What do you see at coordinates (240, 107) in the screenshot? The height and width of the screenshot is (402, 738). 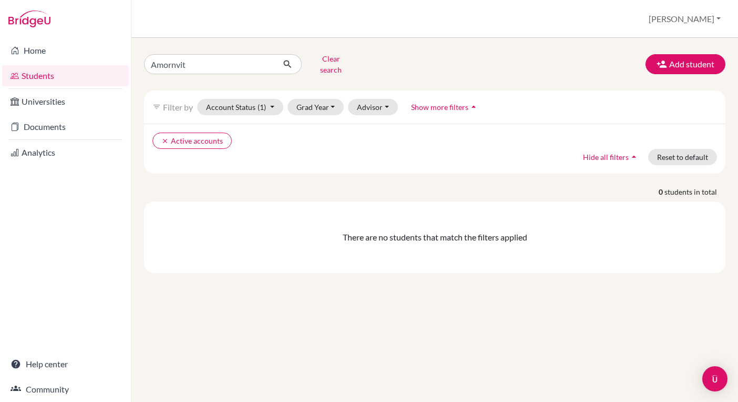 I see `button: Account Status(1)` at bounding box center [240, 107].